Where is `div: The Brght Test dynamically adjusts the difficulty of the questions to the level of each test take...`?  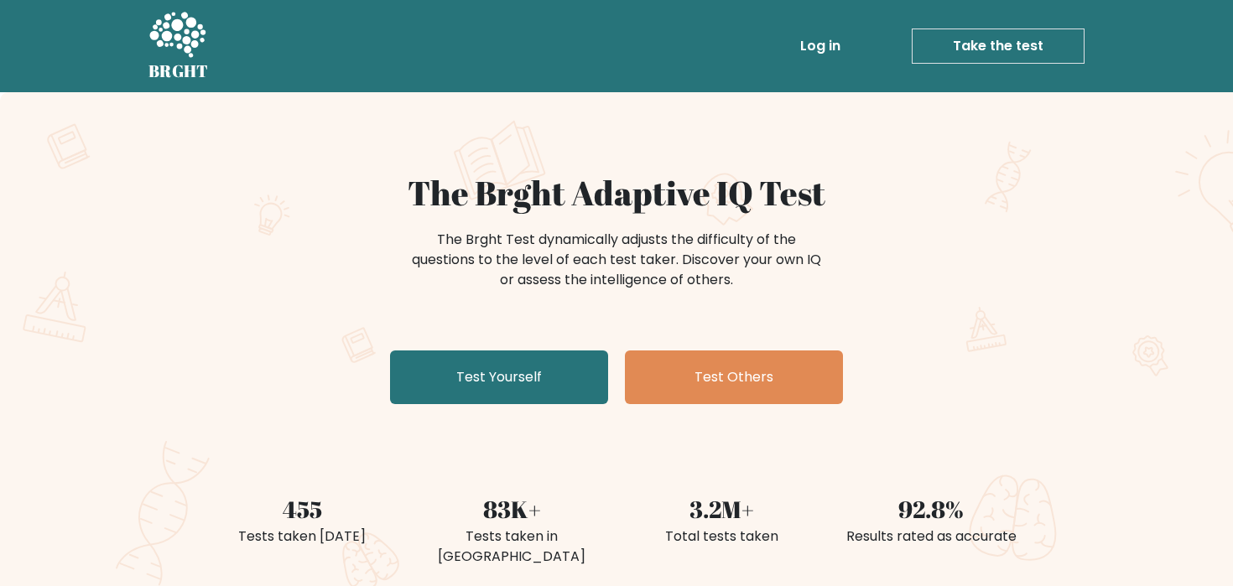 div: The Brght Test dynamically adjusts the difficulty of the questions to the level of each test take... is located at coordinates (616, 260).